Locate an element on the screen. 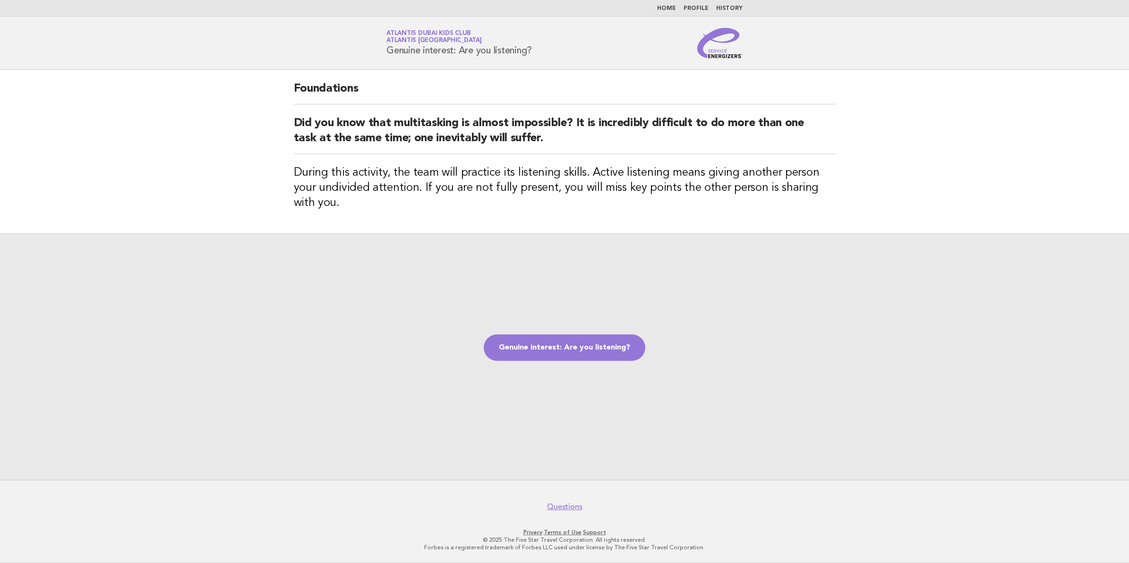 The image size is (1129, 563). img: Service Energizers is located at coordinates (720, 43).